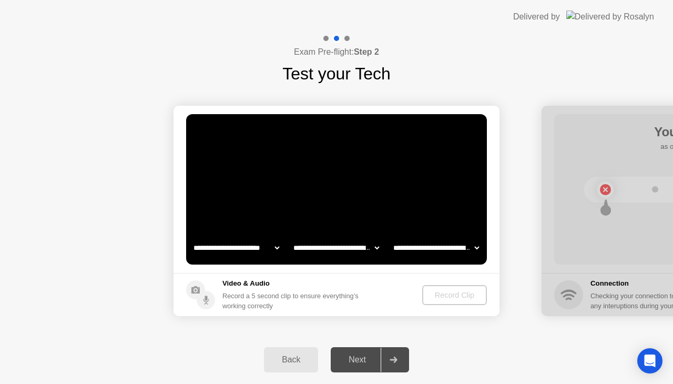 This screenshot has width=673, height=384. I want to click on button: Record Clip, so click(454, 295).